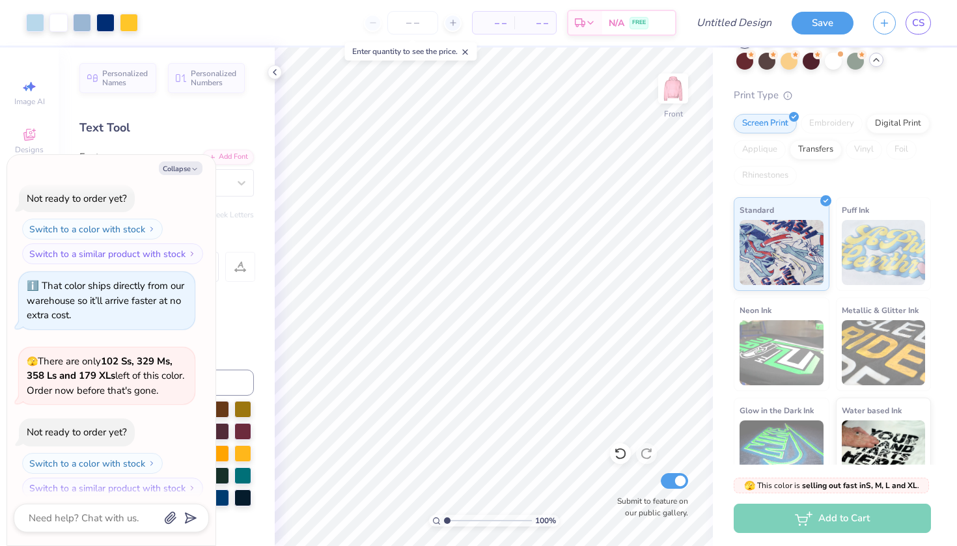  I want to click on img: Metallic & Glitter Ink, so click(884, 353).